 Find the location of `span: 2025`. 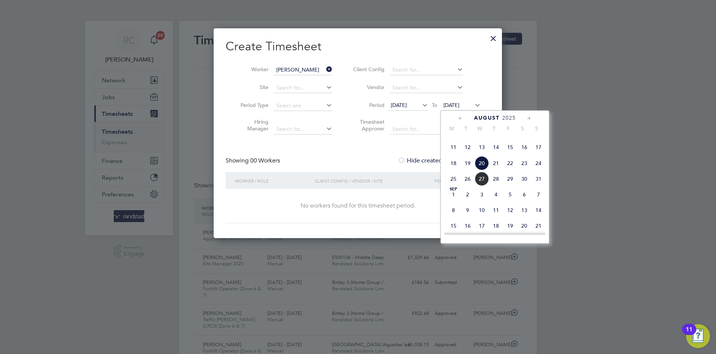

span: 2025 is located at coordinates (509, 118).